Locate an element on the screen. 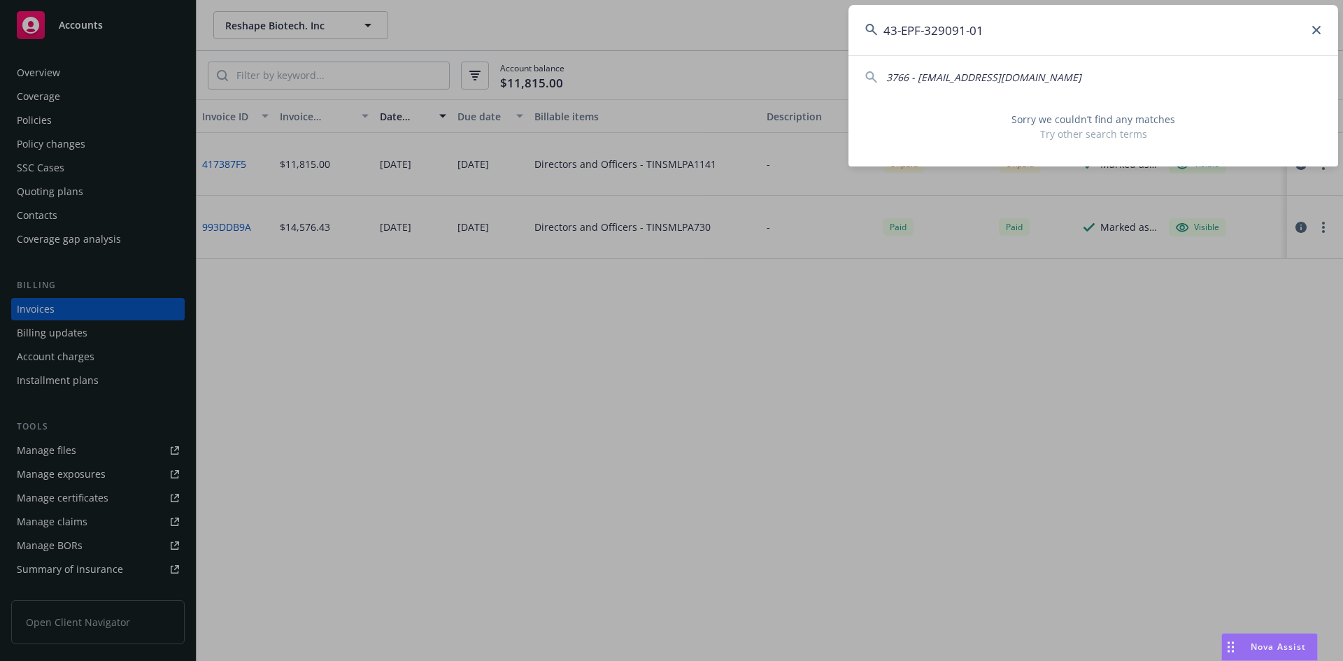  button: Nova Assist is located at coordinates (1270, 647).